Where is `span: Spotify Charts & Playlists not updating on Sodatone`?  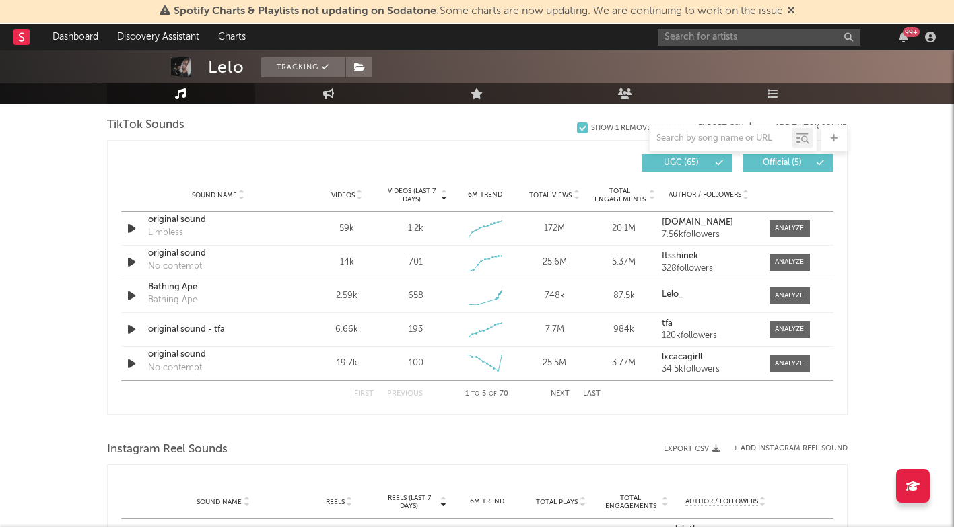 span: Spotify Charts & Playlists not updating on Sodatone is located at coordinates (305, 11).